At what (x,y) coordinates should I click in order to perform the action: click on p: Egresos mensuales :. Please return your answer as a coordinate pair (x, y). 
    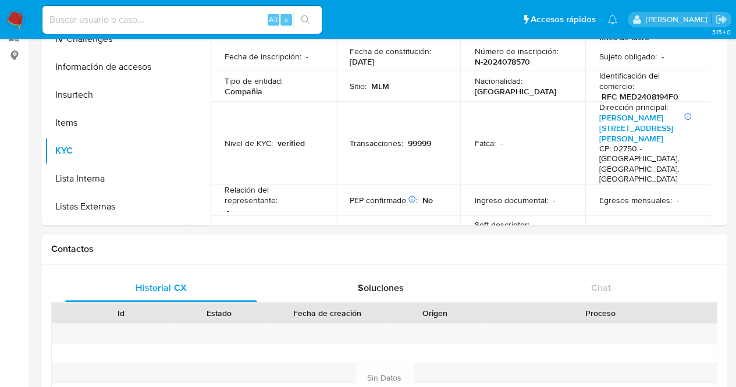
    Looking at the image, I should click on (635, 200).